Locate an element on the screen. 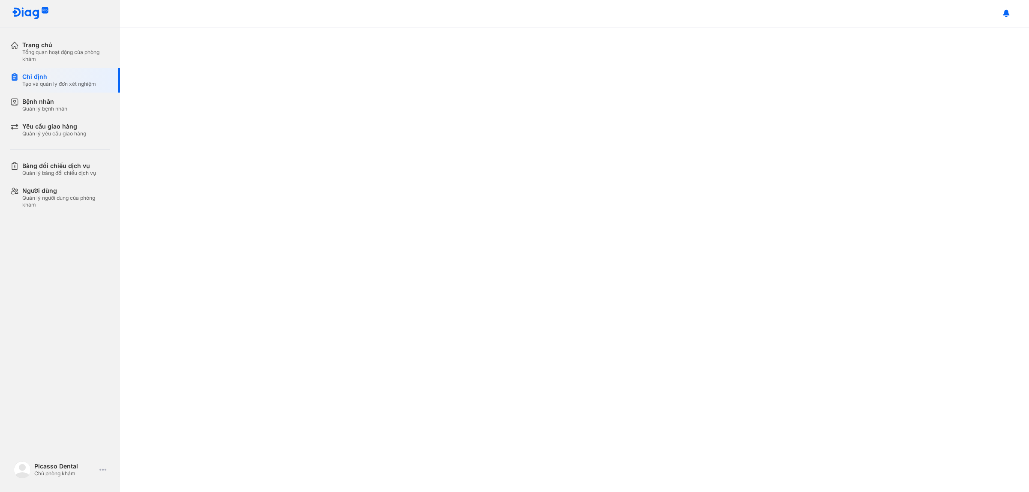  div: Chỉ định is located at coordinates (59, 77).